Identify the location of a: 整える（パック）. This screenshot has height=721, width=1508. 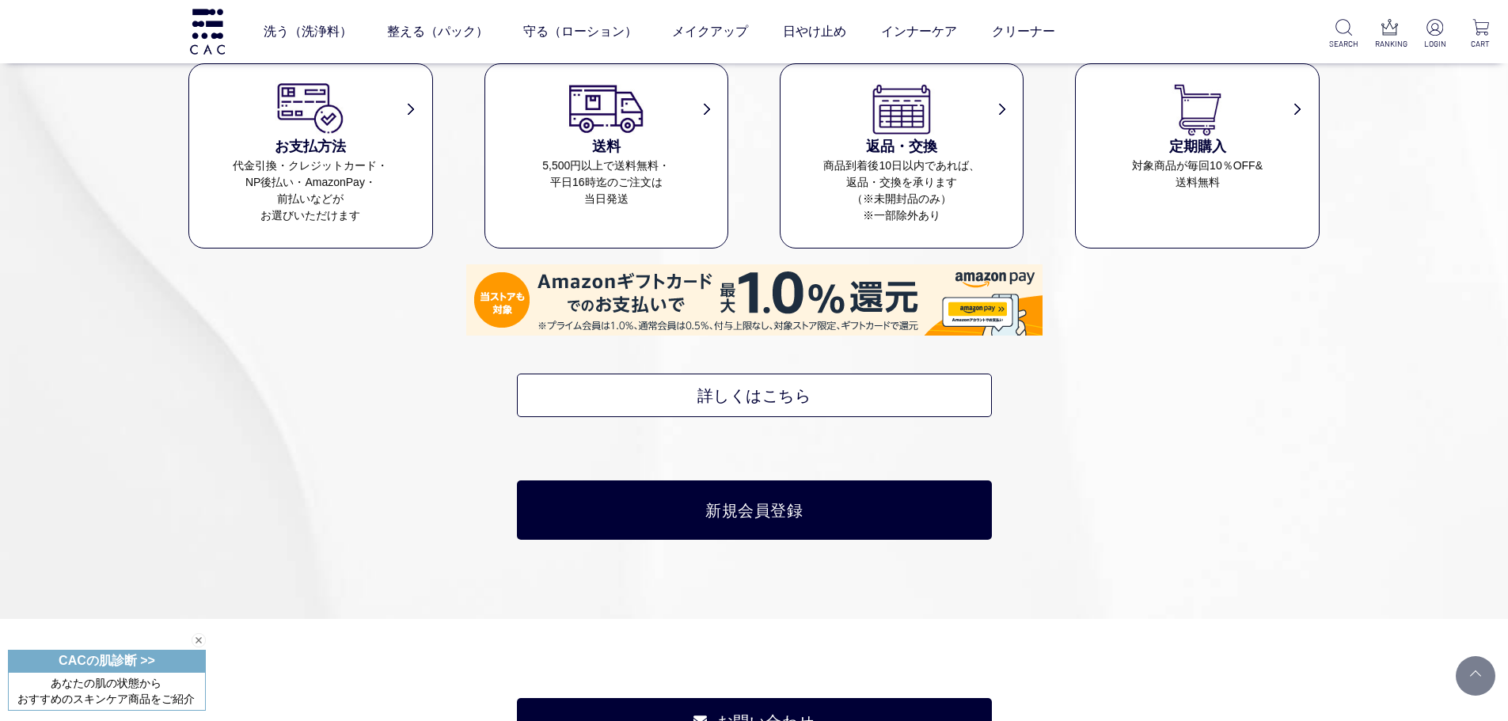
(438, 32).